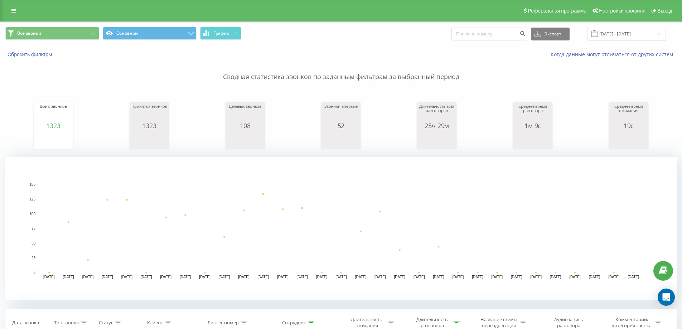 This screenshot has height=329, width=682. What do you see at coordinates (628, 113) in the screenshot?
I see `div: Среднее время ожидания` at bounding box center [628, 113].